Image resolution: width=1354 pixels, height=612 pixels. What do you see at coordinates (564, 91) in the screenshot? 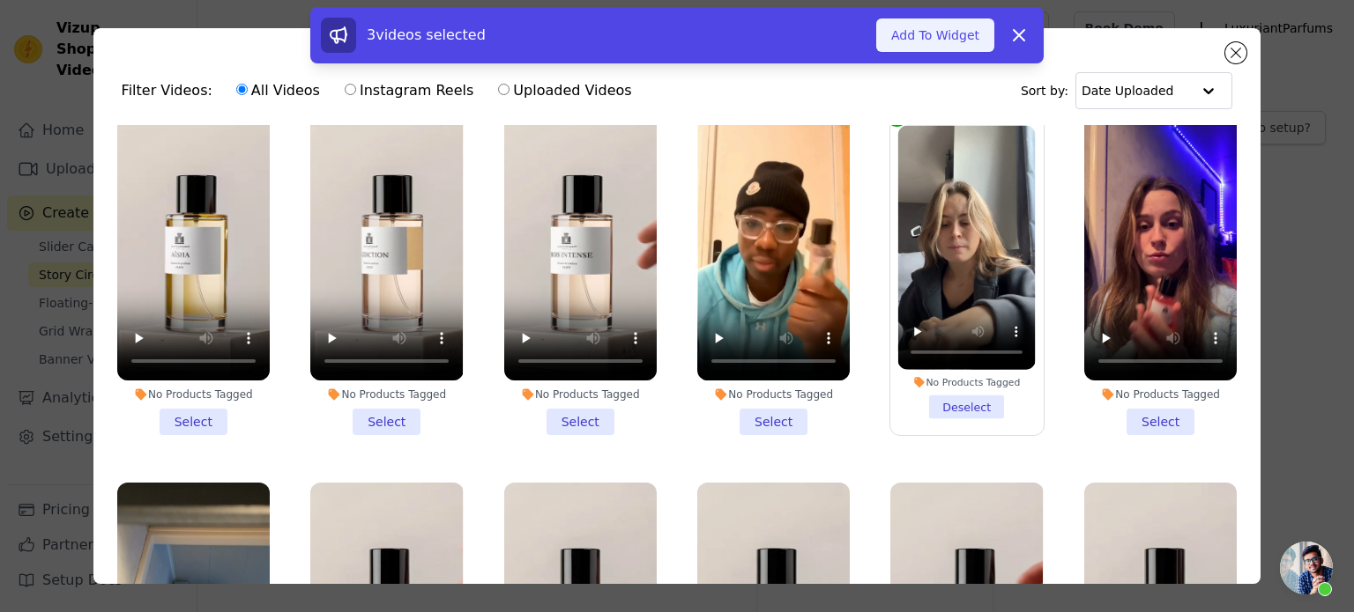
I see `label: Uploaded Videos` at bounding box center [564, 91].